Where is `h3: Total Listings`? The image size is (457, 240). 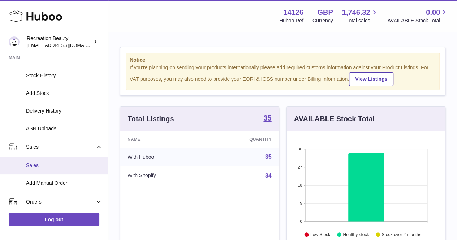 h3: Total Listings is located at coordinates (151, 119).